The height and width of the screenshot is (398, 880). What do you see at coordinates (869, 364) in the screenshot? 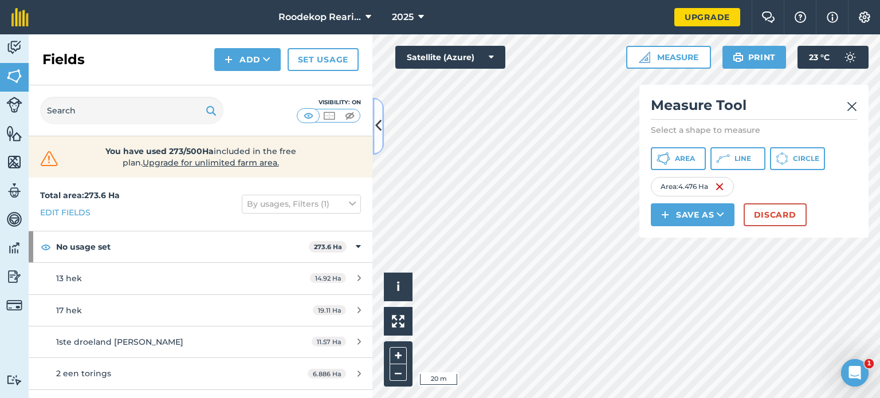
I see `span: 1` at bounding box center [869, 364].